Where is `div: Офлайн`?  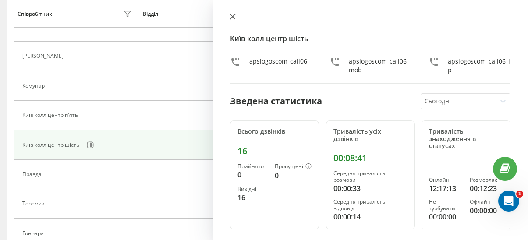 div: Офлайн is located at coordinates (486, 202).